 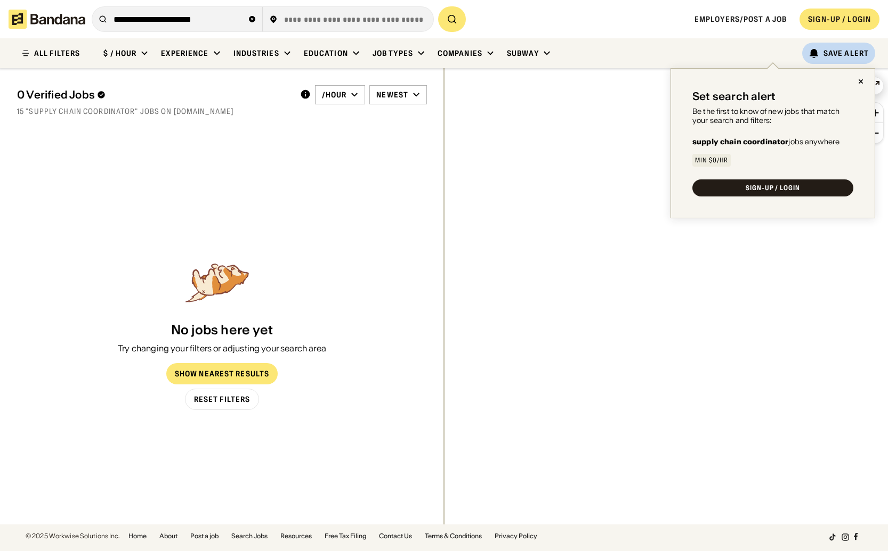 I want to click on div: Companies, so click(x=460, y=53).